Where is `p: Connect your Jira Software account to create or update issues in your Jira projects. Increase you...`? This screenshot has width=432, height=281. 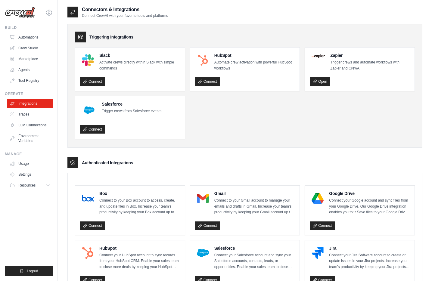 p: Connect your Jira Software account to create or update issues in your Jira projects. Increase you... is located at coordinates (369, 261).